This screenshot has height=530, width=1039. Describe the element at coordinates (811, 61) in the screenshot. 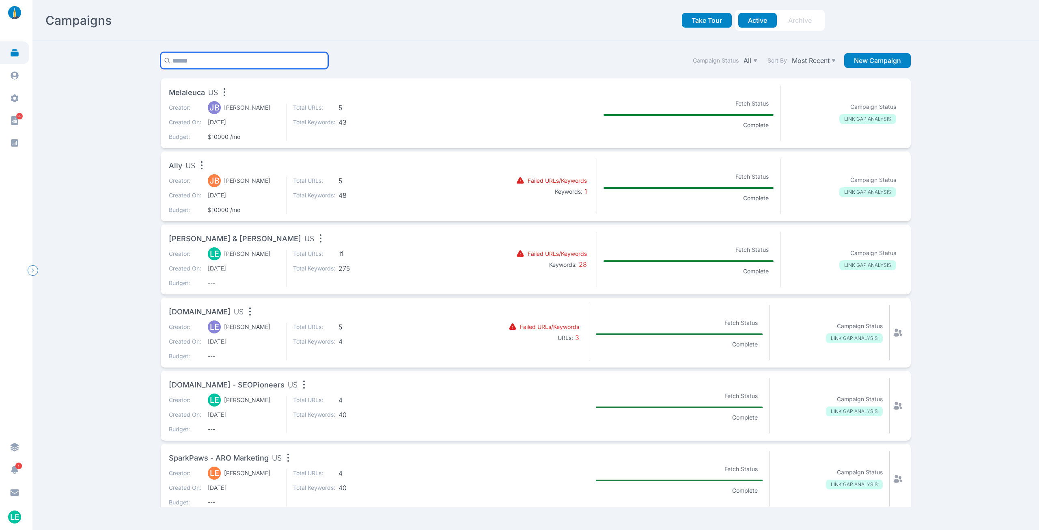

I see `p: Most Recent` at that location.